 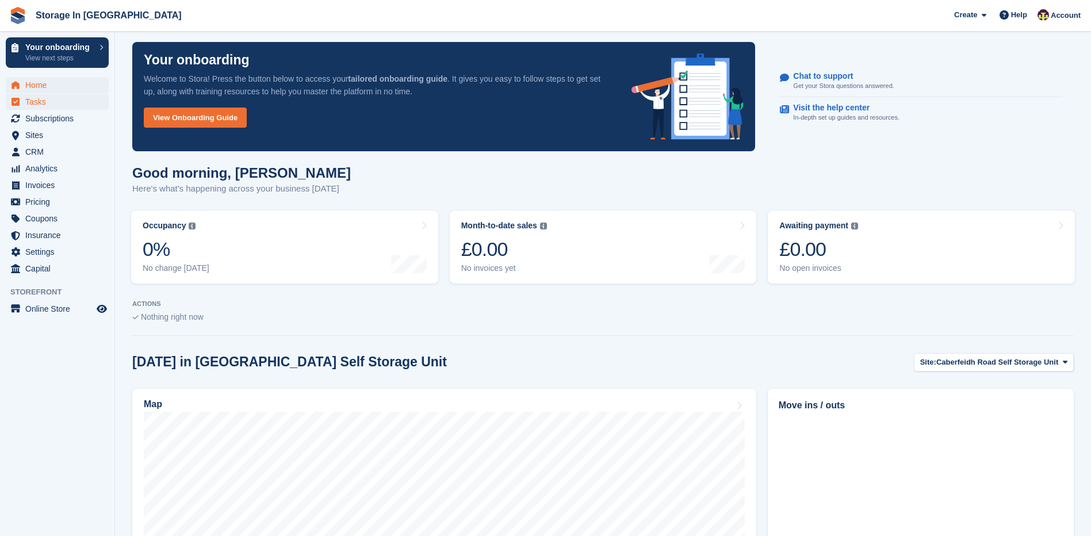 I want to click on span: Sites, so click(x=60, y=135).